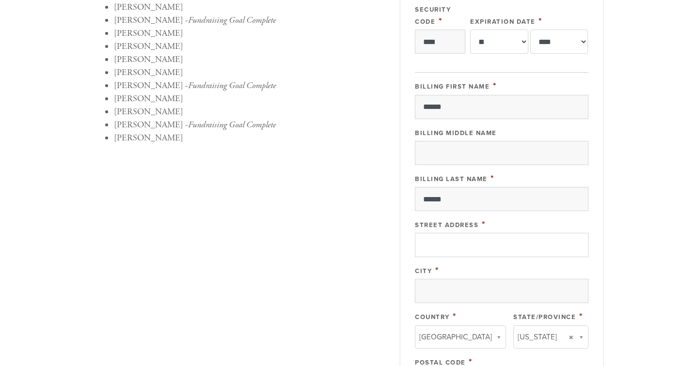  What do you see at coordinates (499, 42) in the screenshot?
I see `select: Expiration Date month` at bounding box center [499, 42].